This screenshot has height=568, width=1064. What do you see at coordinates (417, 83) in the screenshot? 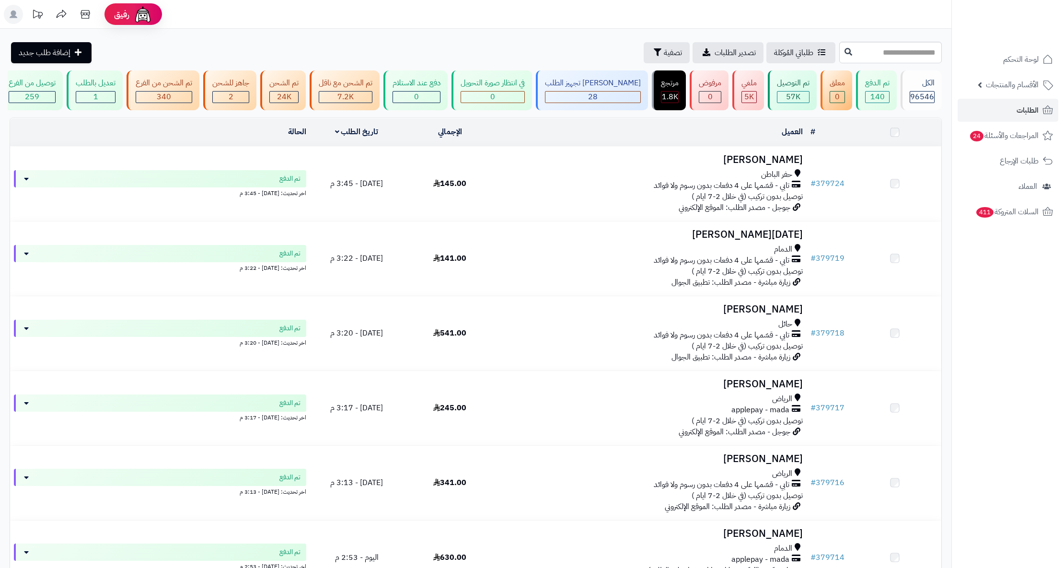
I see `div: دفع عند الاستلام` at bounding box center [417, 83].